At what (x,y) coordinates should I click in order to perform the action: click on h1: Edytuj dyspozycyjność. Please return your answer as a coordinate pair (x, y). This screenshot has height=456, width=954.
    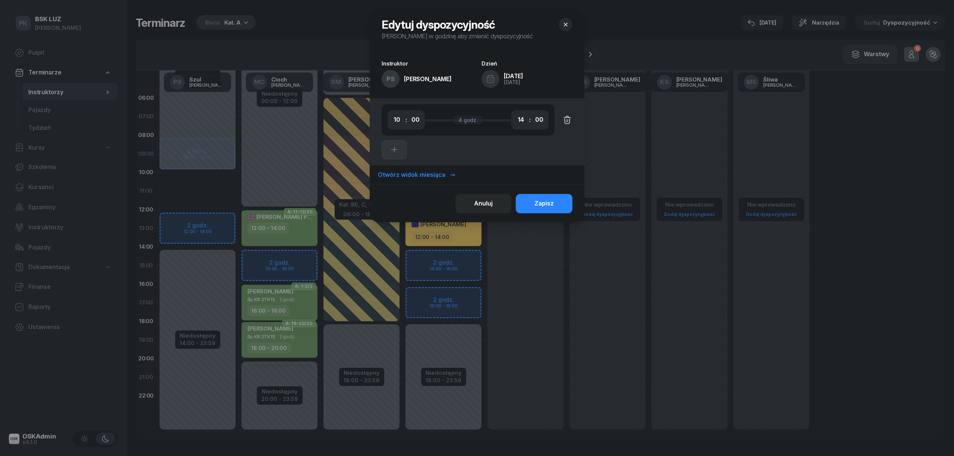
    Looking at the image, I should click on (457, 25).